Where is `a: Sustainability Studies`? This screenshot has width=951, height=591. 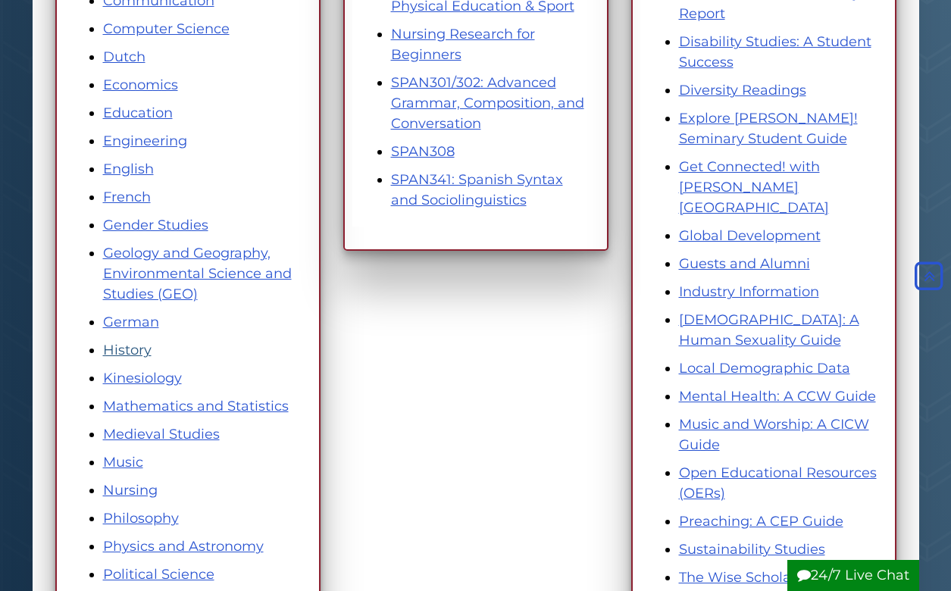 a: Sustainability Studies is located at coordinates (752, 549).